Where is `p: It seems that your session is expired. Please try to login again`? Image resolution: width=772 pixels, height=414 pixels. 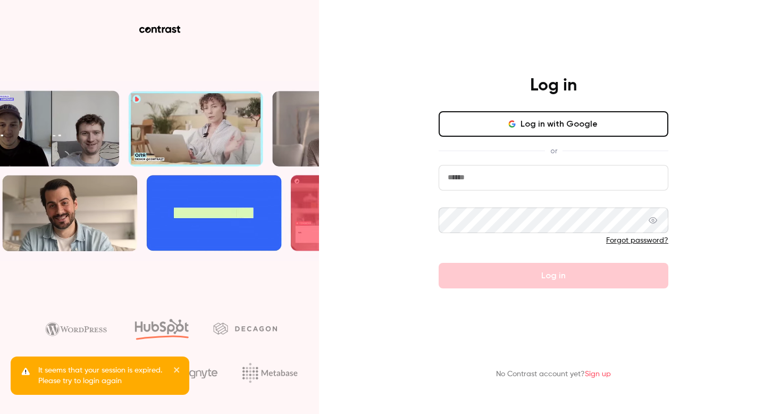
p: It seems that your session is expired. Please try to login again is located at coordinates (102, 375).